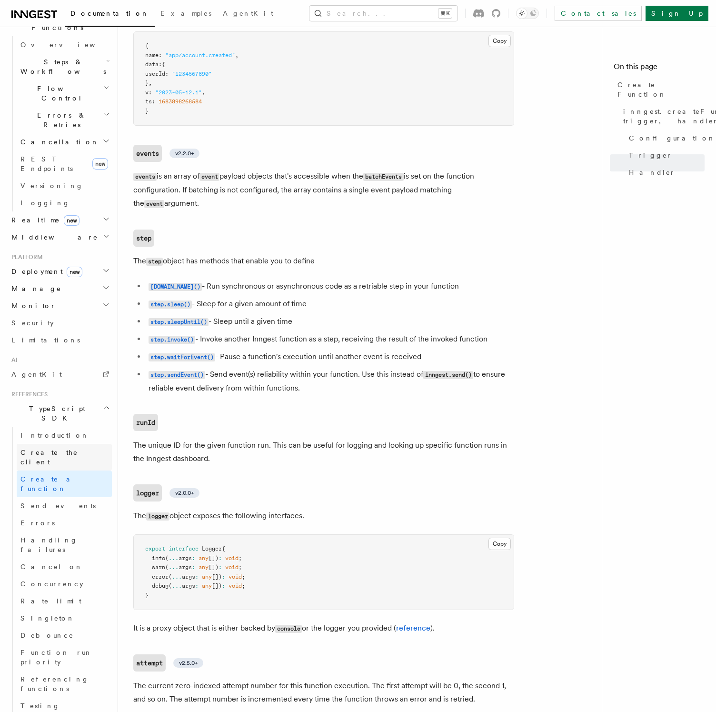 This screenshot has width=716, height=712. I want to click on span: Examples, so click(186, 13).